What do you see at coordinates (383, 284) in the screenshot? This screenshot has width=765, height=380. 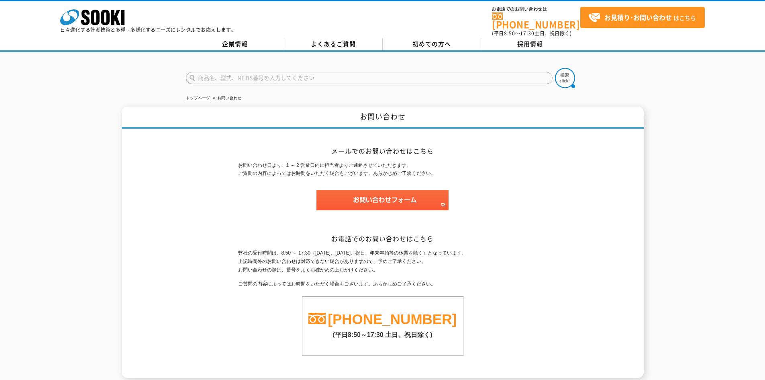 I see `p: ご質問の内容によってはお時間をいただく場合もございます。あらかじめご了承ください。` at bounding box center [383, 284].